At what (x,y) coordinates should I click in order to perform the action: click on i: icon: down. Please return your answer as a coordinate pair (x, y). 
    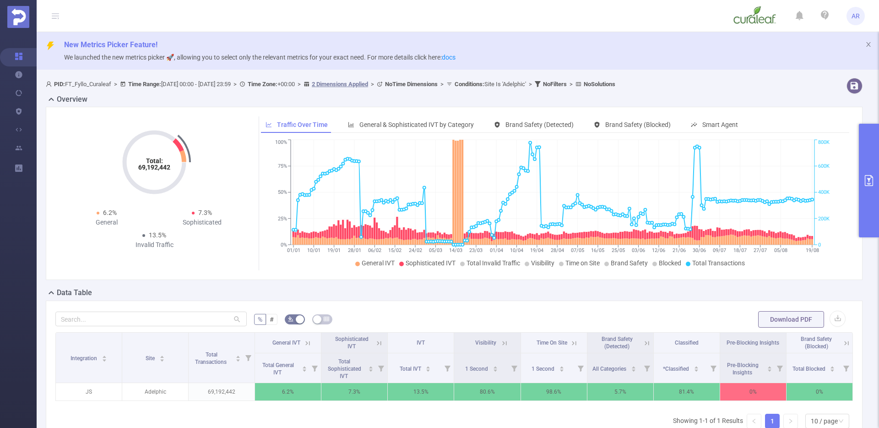
    Looking at the image, I should click on (841, 421).